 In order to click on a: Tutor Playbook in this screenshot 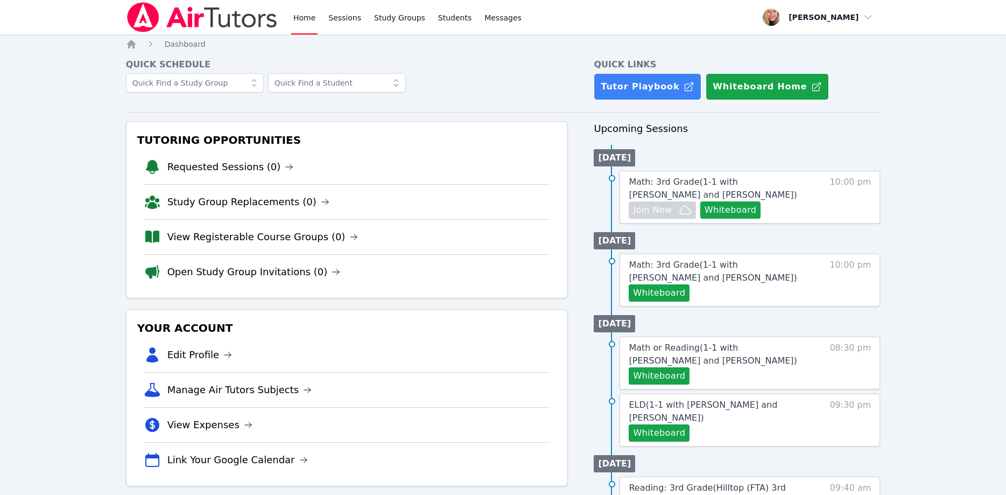, I will do `click(648, 87)`.